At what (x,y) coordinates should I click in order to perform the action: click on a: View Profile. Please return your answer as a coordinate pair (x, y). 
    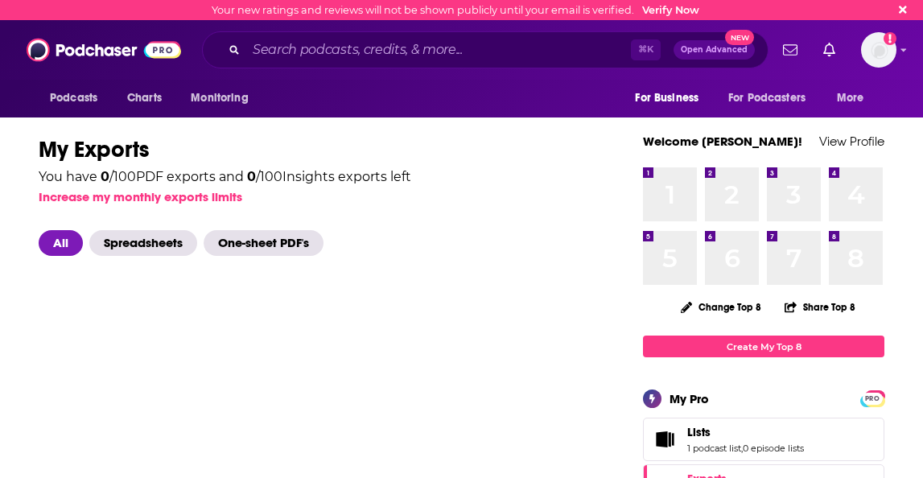
    Looking at the image, I should click on (851, 141).